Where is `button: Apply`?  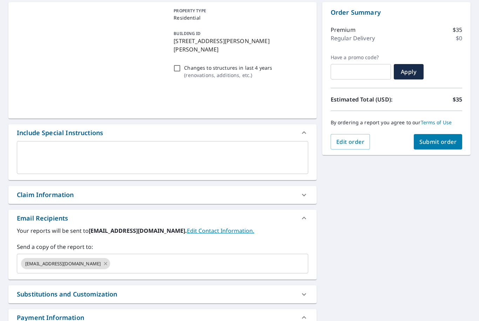
button: Apply is located at coordinates (408, 72).